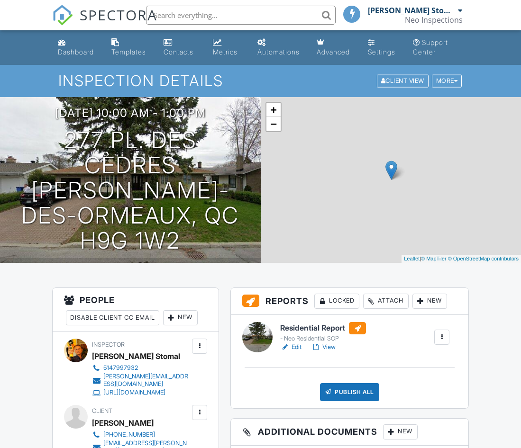  Describe the element at coordinates (323, 339) in the screenshot. I see `div: - Neo Residential SOP` at that location.